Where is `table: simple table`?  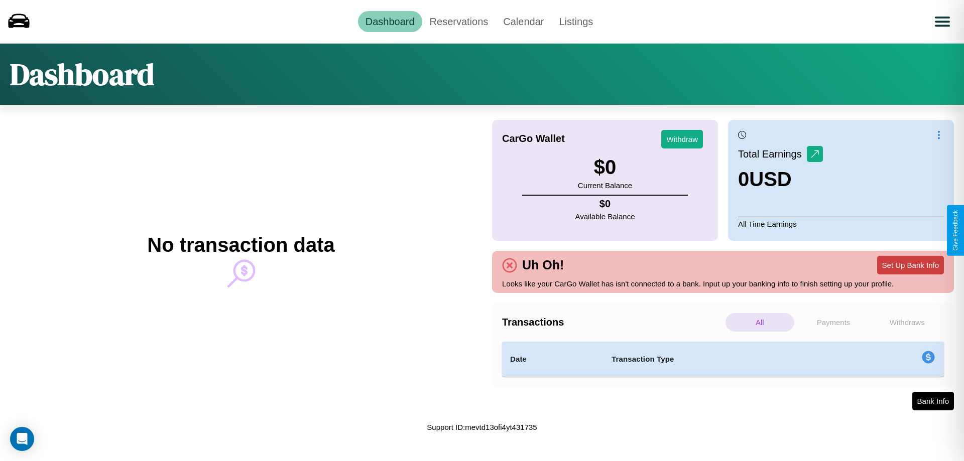 table: simple table is located at coordinates (723, 359).